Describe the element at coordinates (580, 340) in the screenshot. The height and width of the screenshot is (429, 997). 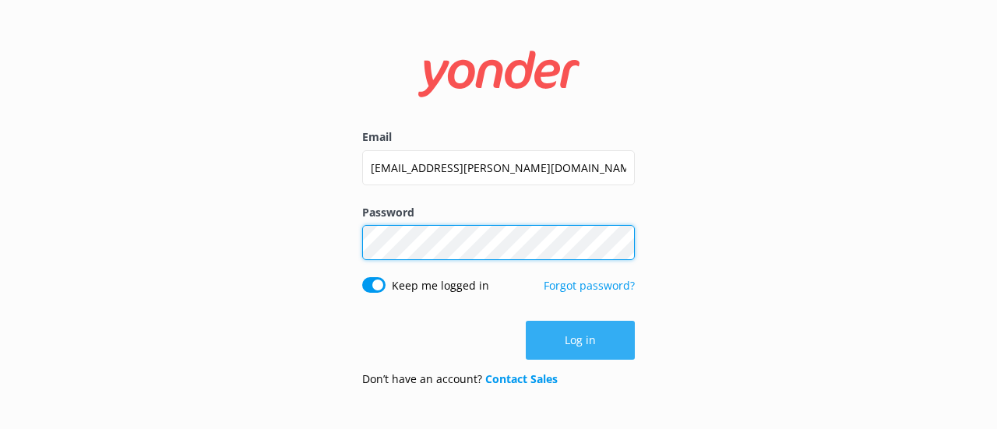
I see `button: Log in` at that location.